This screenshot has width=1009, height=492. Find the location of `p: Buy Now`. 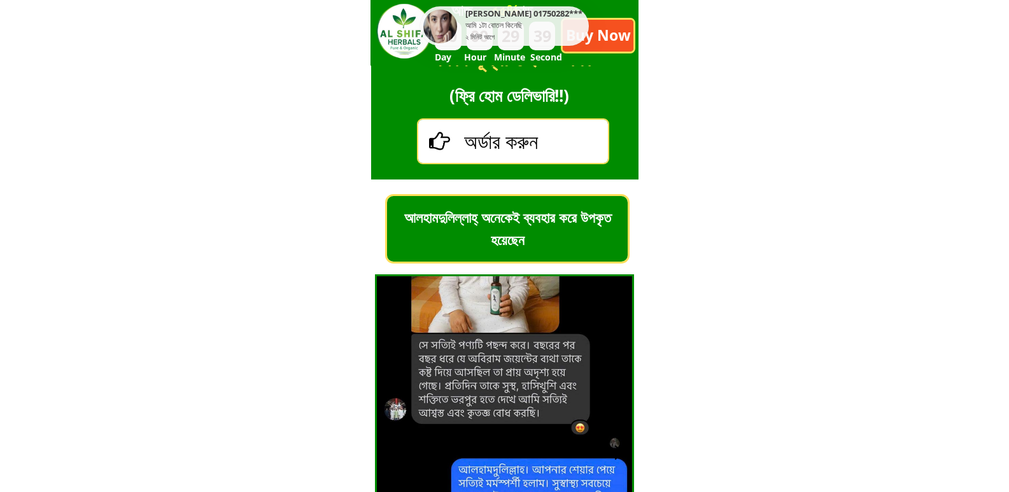

p: Buy Now is located at coordinates (598, 36).